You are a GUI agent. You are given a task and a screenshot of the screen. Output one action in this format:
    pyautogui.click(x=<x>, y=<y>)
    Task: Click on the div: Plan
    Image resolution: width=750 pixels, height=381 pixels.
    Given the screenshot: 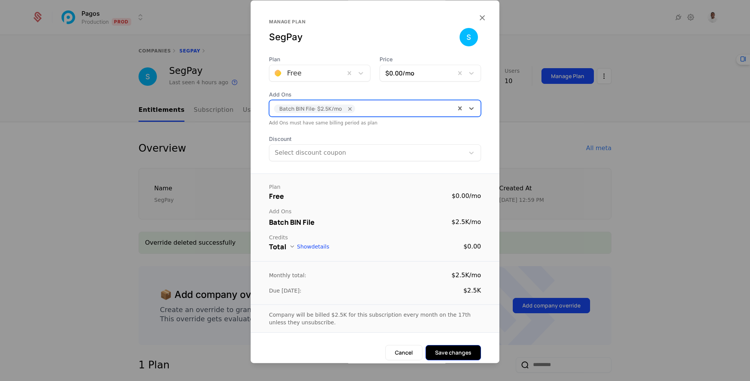 What is the action you would take?
    pyautogui.click(x=375, y=187)
    